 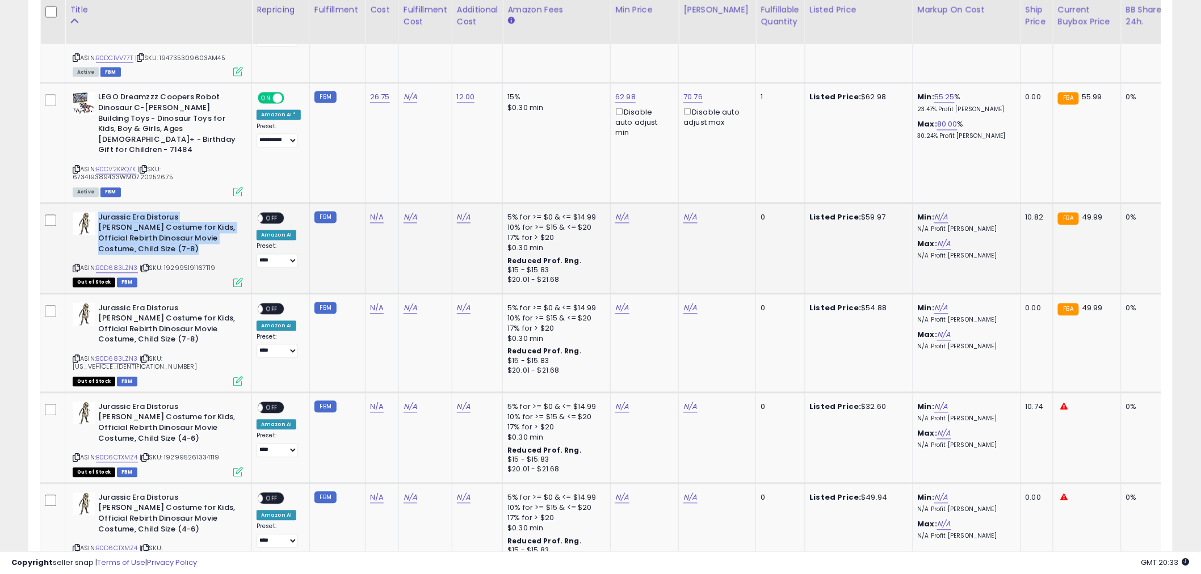 I want to click on a: B0D6CTXMZ4, so click(x=117, y=458).